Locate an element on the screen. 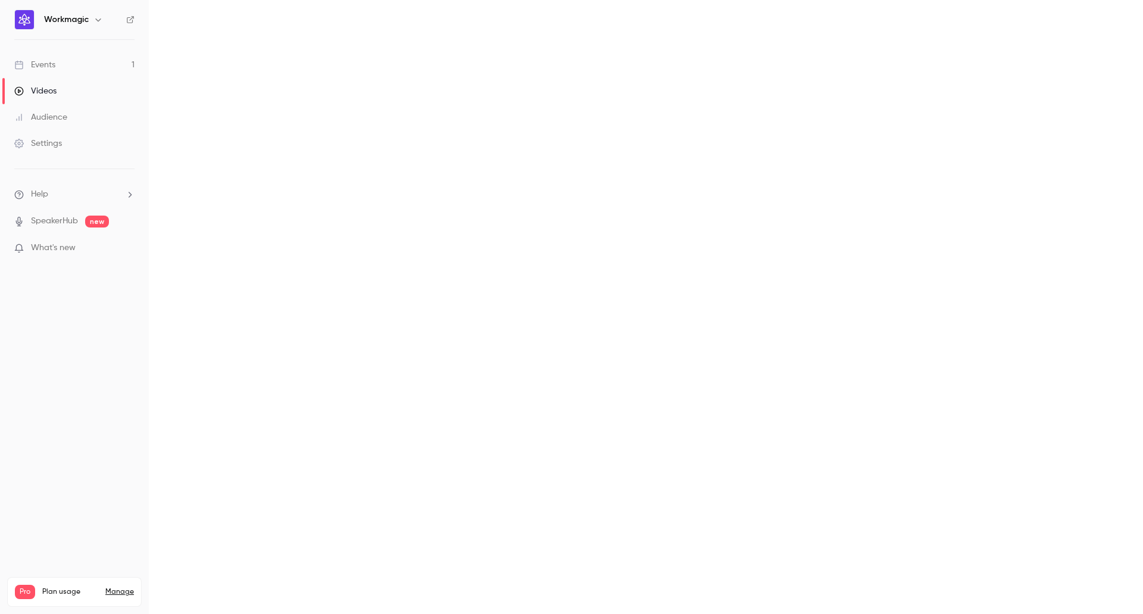 The height and width of the screenshot is (614, 1143). div: Videos is located at coordinates (35, 91).